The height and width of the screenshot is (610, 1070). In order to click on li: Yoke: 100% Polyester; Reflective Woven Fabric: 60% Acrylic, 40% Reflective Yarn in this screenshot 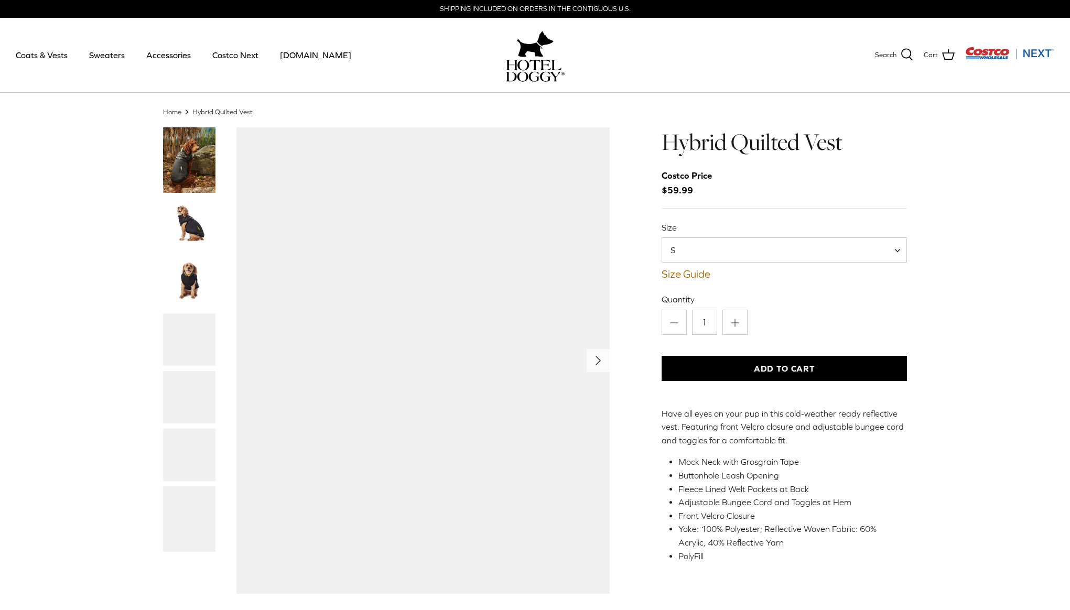, I will do `click(788, 536)`.